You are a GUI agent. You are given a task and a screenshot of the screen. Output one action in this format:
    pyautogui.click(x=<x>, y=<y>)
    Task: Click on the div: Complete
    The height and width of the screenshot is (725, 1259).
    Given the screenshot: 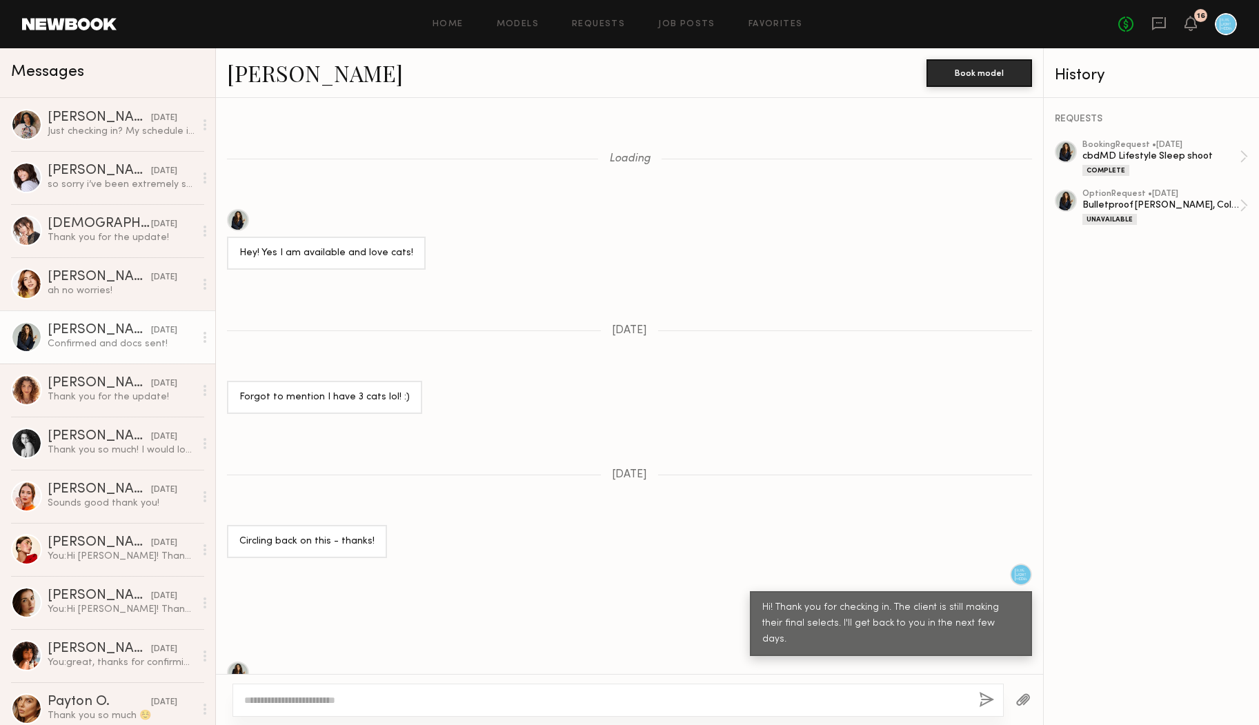 What is the action you would take?
    pyautogui.click(x=1105, y=170)
    